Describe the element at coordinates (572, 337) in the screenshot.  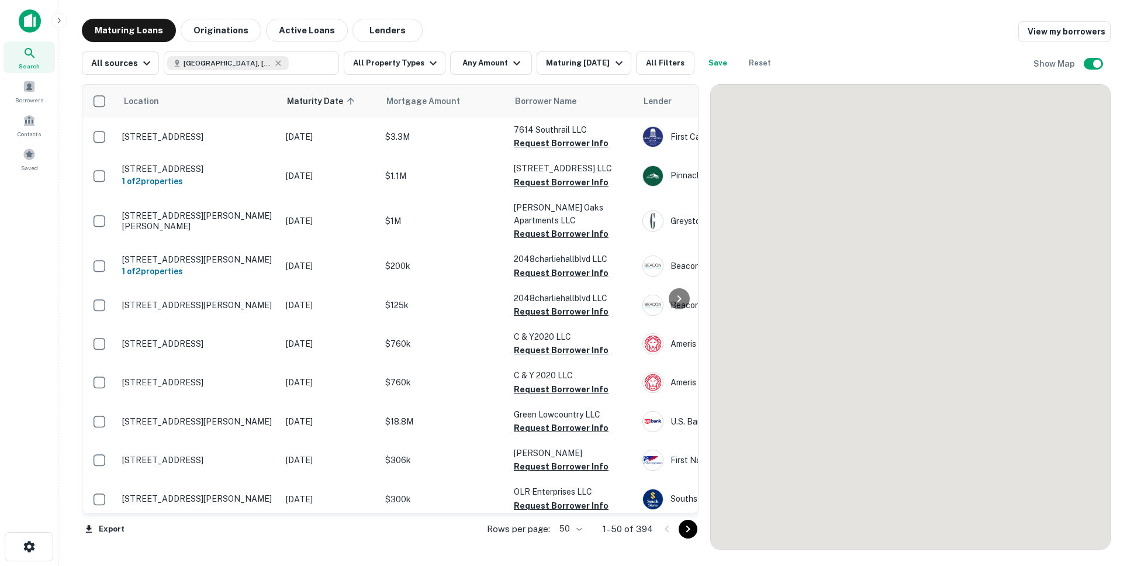
I see `p: C & Y2020 LLC` at that location.